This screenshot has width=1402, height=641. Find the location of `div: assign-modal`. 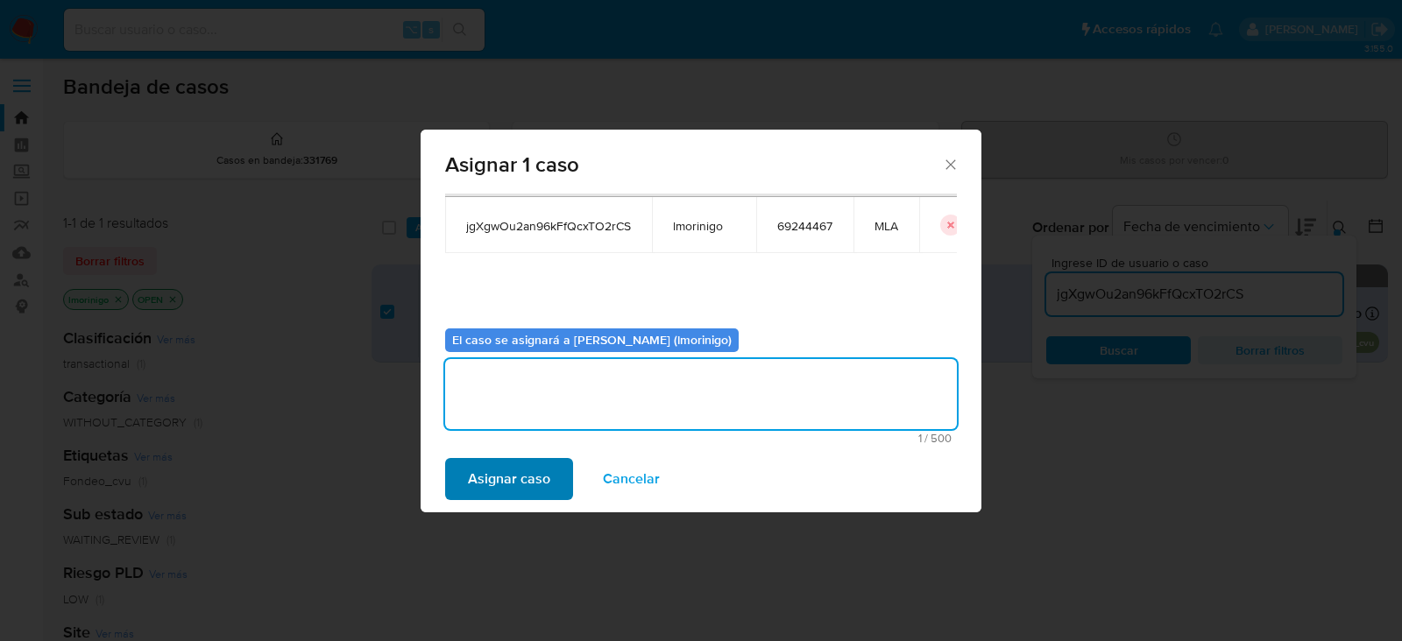

div: assign-modal is located at coordinates (701, 321).